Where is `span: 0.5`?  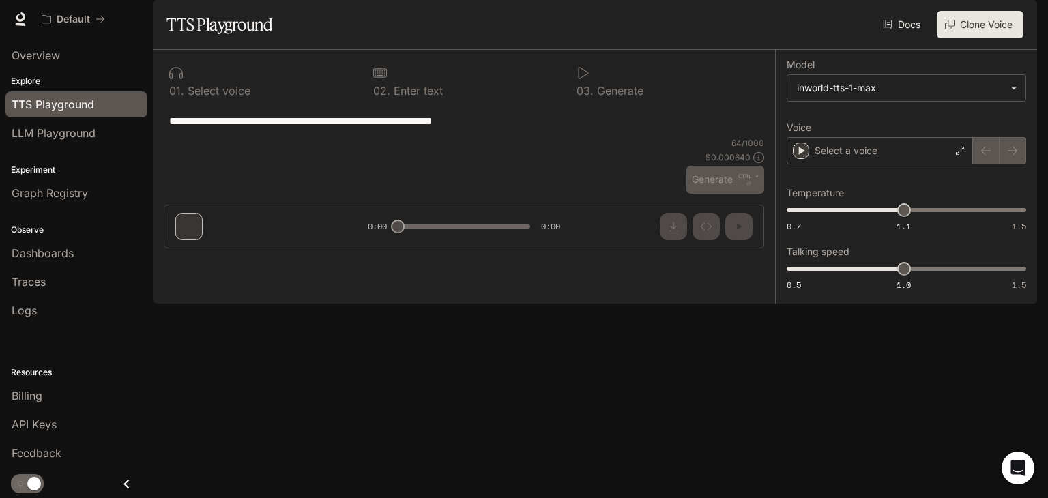
span: 0.5 is located at coordinates (794, 285).